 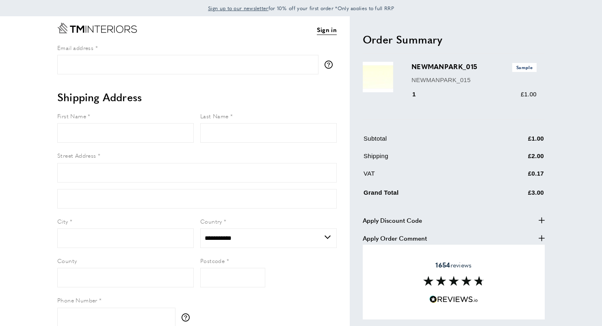 What do you see at coordinates (453, 265) in the screenshot?
I see `span: reviews` at bounding box center [453, 265].